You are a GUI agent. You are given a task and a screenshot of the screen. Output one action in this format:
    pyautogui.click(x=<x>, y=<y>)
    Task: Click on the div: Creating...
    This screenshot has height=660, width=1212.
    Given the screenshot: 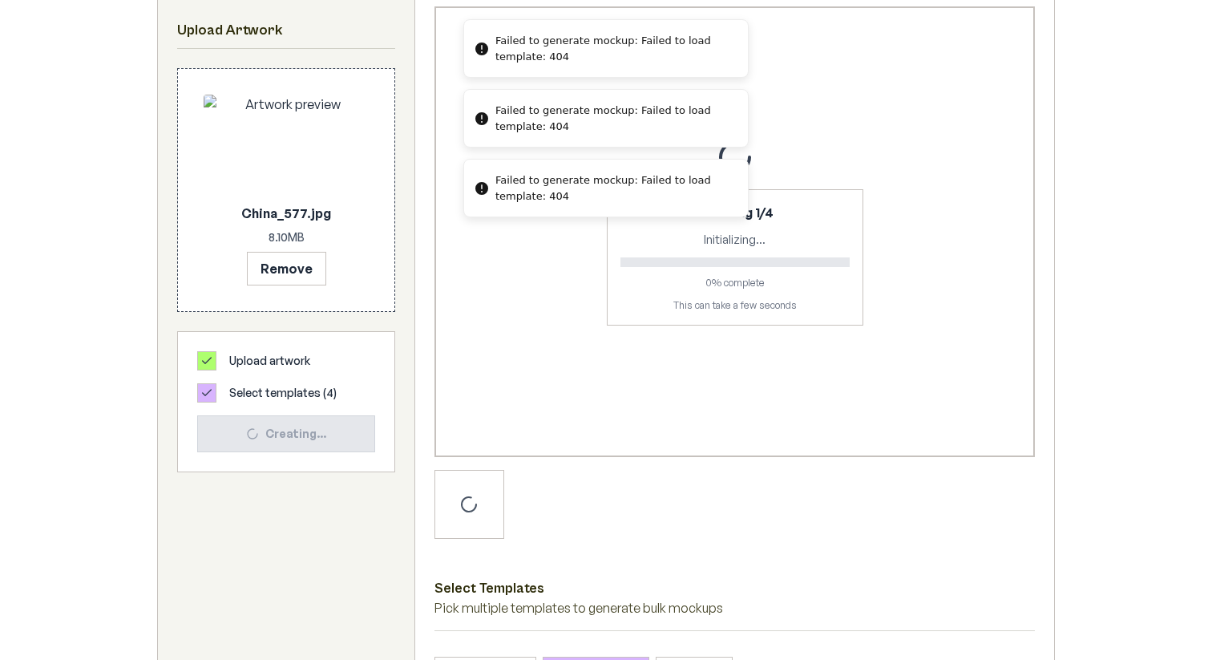 What is the action you would take?
    pyautogui.click(x=286, y=434)
    